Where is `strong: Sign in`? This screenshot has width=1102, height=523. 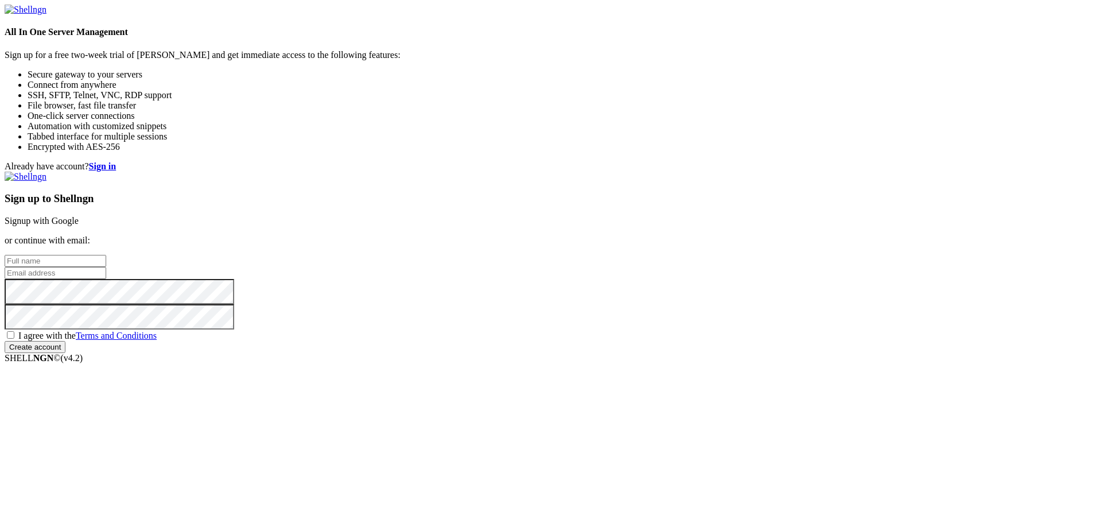 strong: Sign in is located at coordinates (103, 166).